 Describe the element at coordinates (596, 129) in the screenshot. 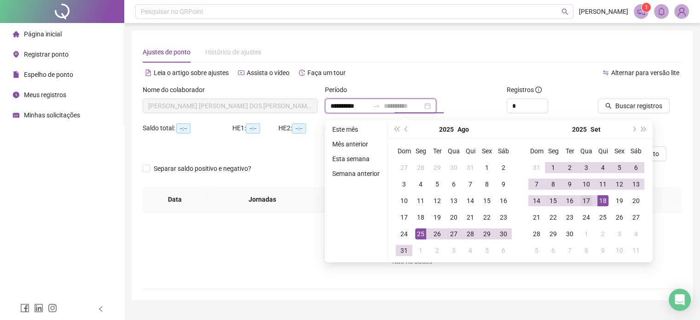

I see `button: month panel` at that location.